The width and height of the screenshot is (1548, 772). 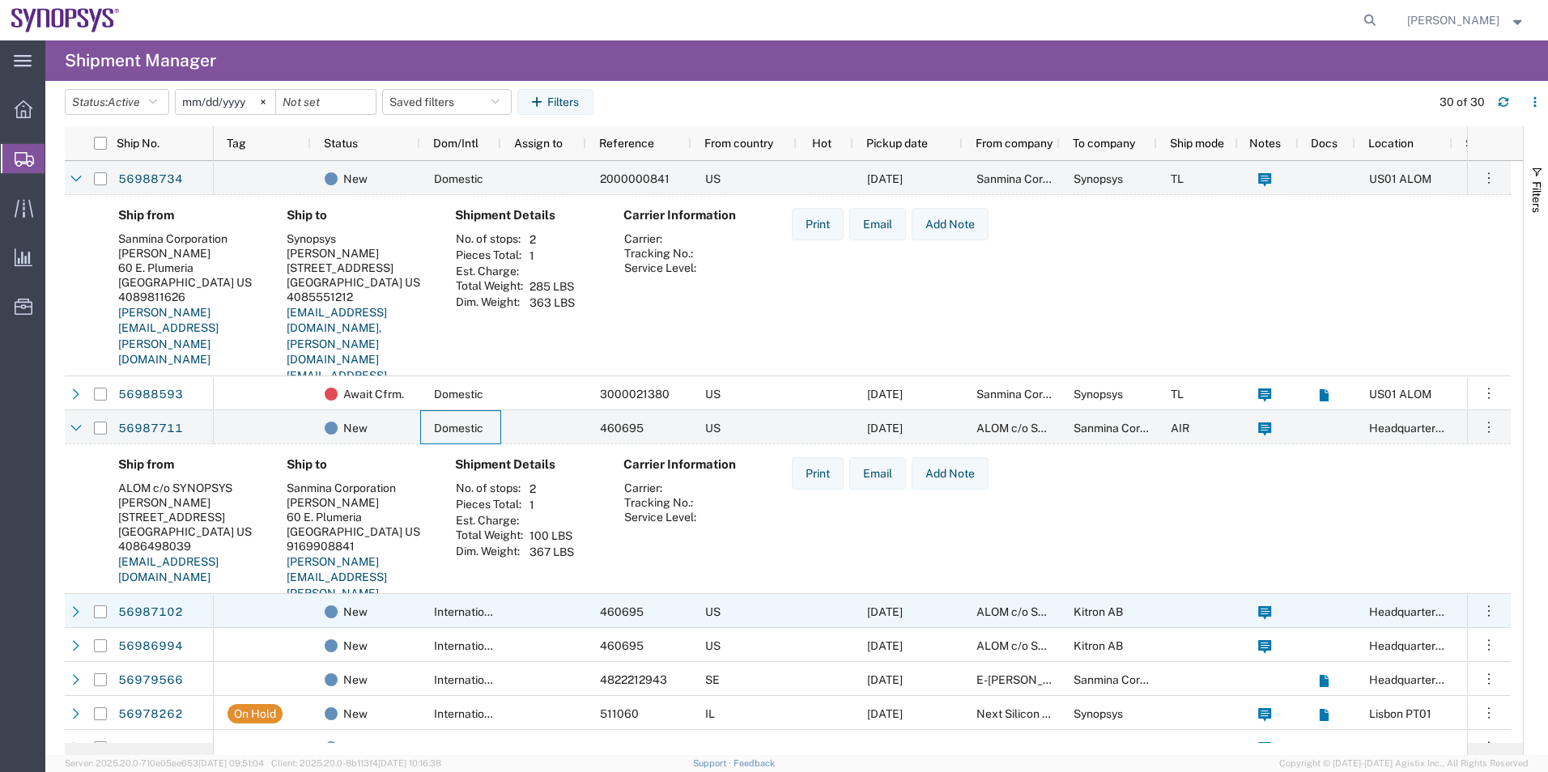 What do you see at coordinates (189, 297) in the screenshot?
I see `div: 4089811626` at bounding box center [189, 297].